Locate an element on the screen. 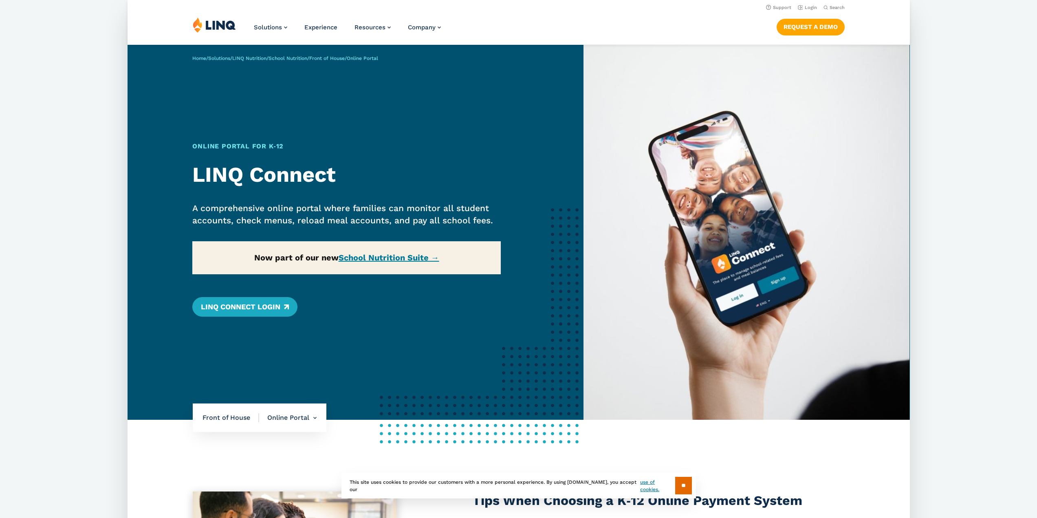 The image size is (1037, 518). a: Support is located at coordinates (779, 7).